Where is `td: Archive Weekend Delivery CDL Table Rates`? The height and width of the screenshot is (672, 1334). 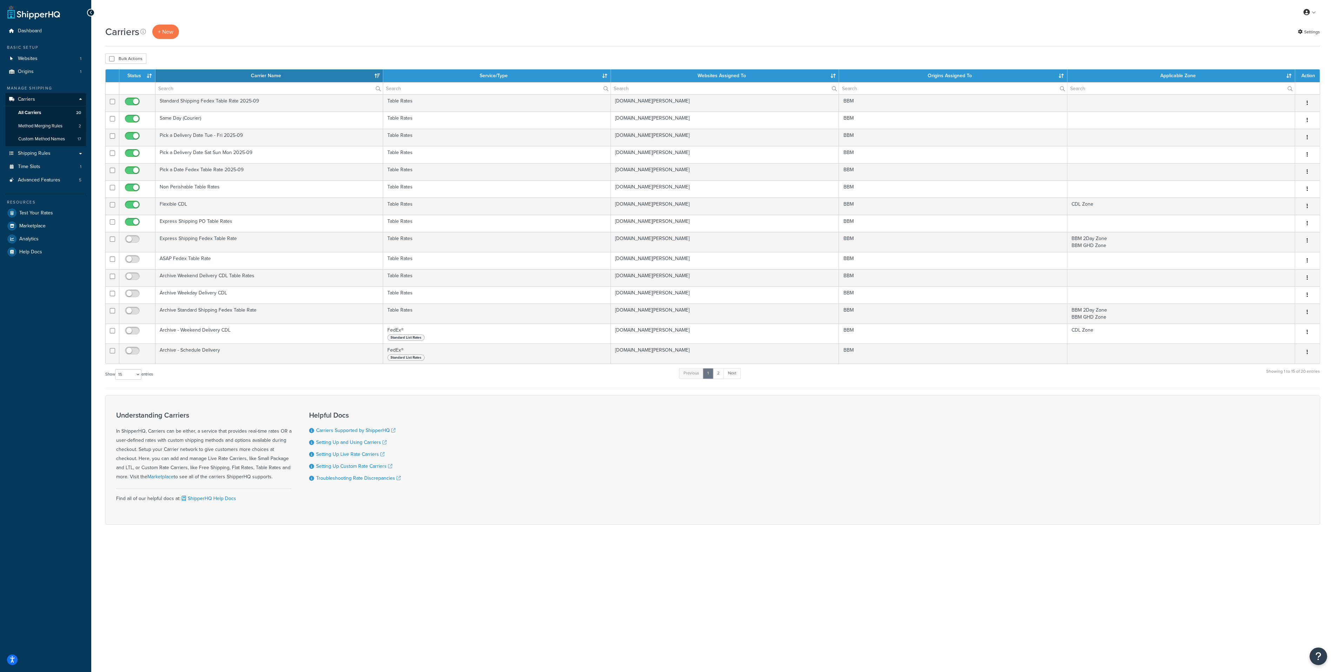
td: Archive Weekend Delivery CDL Table Rates is located at coordinates (269, 277).